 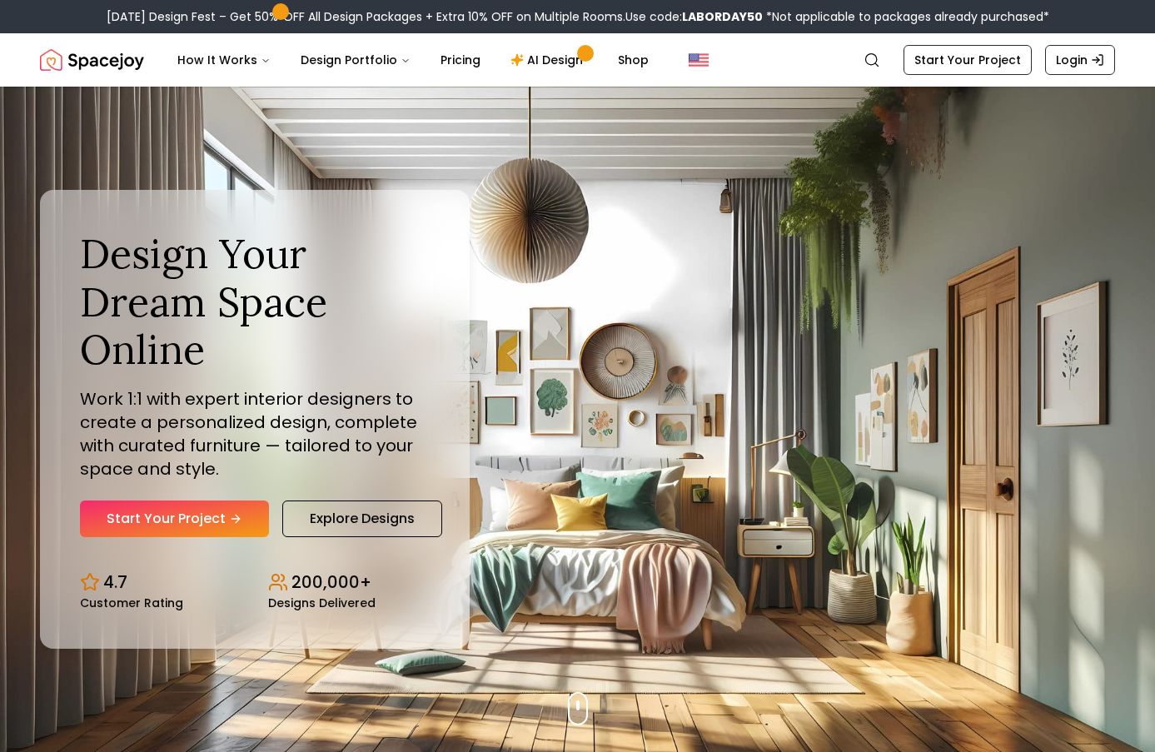 What do you see at coordinates (92, 60) in the screenshot?
I see `a: Spacejoy` at bounding box center [92, 60].